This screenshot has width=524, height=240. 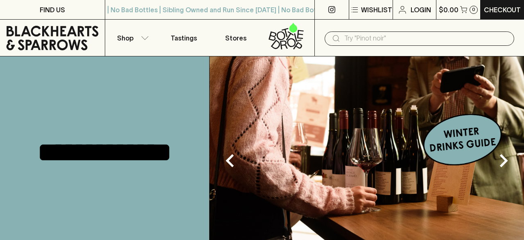 I want to click on p: $0.00, so click(x=449, y=10).